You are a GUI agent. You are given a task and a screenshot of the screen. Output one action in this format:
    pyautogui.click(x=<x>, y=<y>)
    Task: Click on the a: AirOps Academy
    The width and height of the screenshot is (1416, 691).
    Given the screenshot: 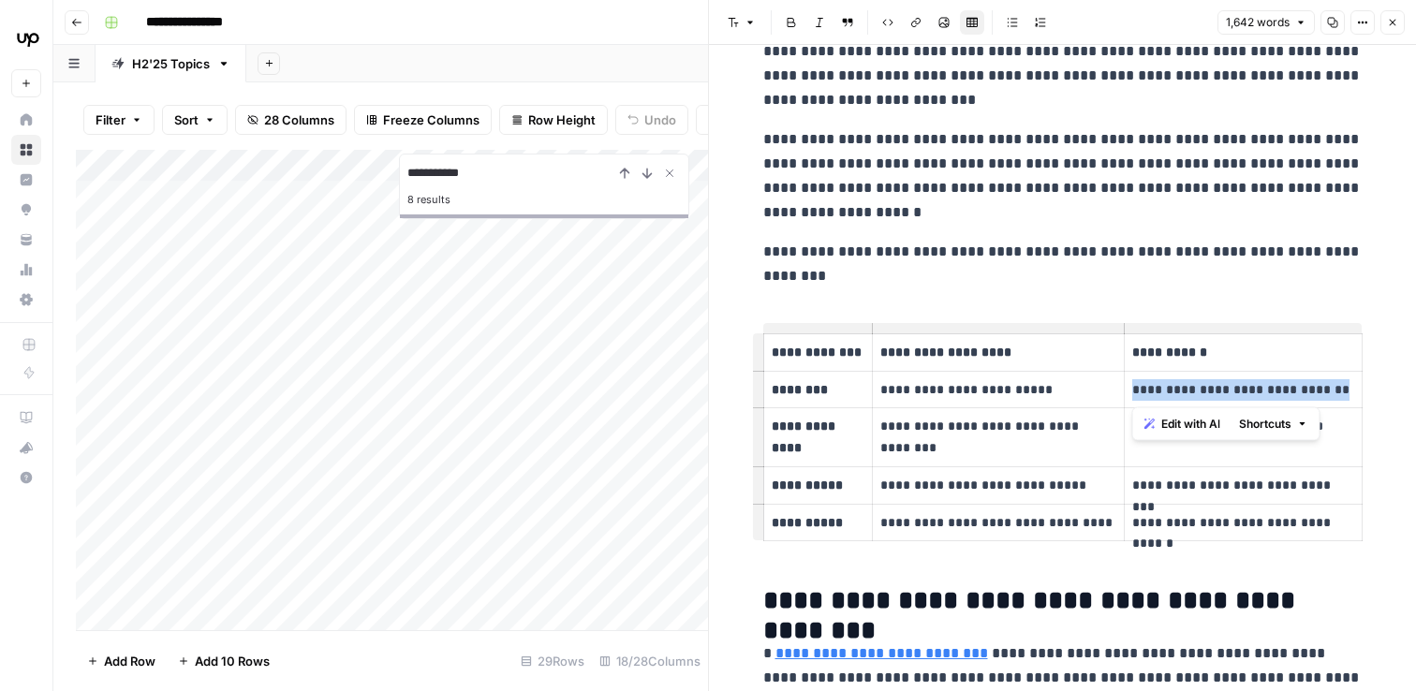 What is the action you would take?
    pyautogui.click(x=26, y=418)
    